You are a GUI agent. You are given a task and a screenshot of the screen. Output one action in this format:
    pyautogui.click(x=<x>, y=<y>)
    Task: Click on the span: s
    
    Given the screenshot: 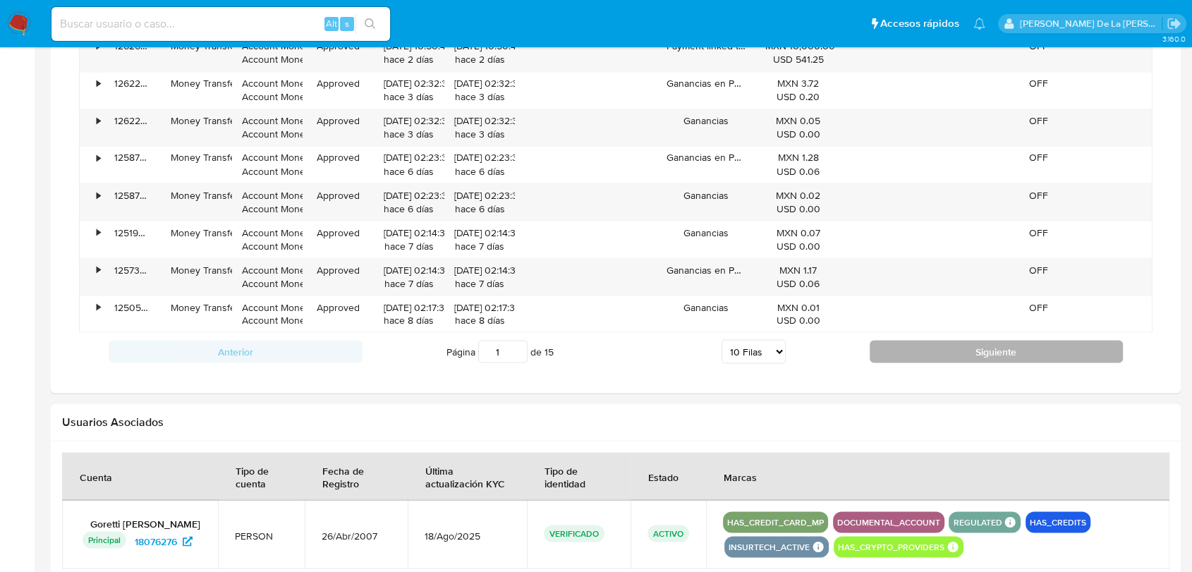 What is the action you would take?
    pyautogui.click(x=347, y=23)
    